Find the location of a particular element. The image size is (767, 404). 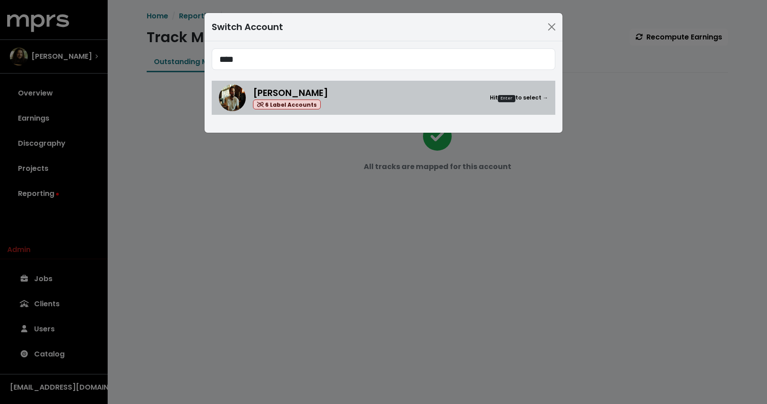

small: Hit to select → is located at coordinates (519, 98).